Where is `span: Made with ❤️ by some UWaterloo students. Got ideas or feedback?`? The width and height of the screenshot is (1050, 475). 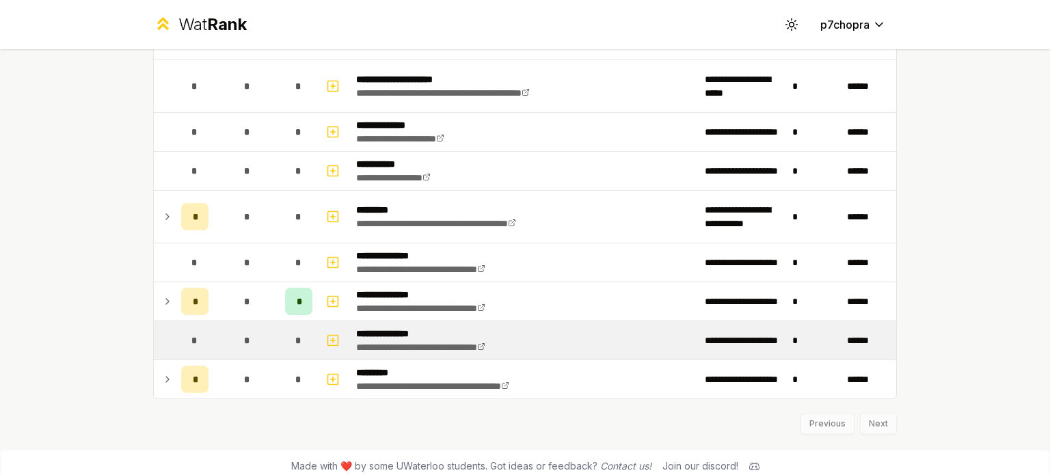
span: Made with ❤️ by some UWaterloo students. Got ideas or feedback? is located at coordinates (471, 466).